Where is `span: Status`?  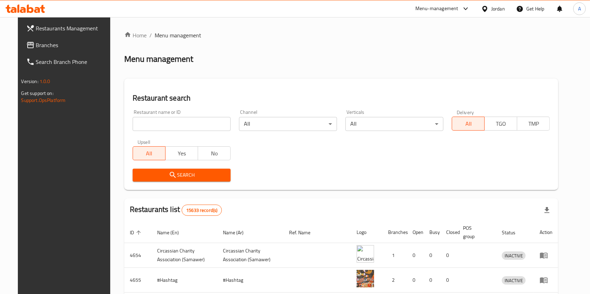 span: Status is located at coordinates (513, 233).